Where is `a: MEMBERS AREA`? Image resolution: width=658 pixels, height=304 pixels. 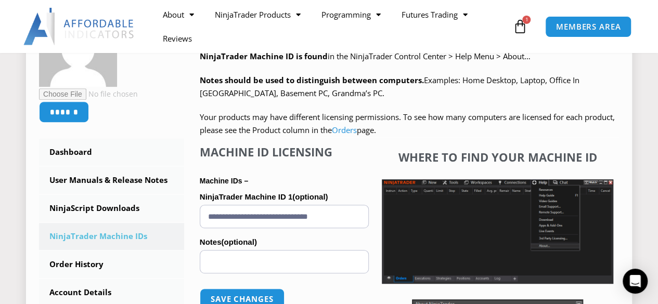 a: MEMBERS AREA is located at coordinates (588, 27).